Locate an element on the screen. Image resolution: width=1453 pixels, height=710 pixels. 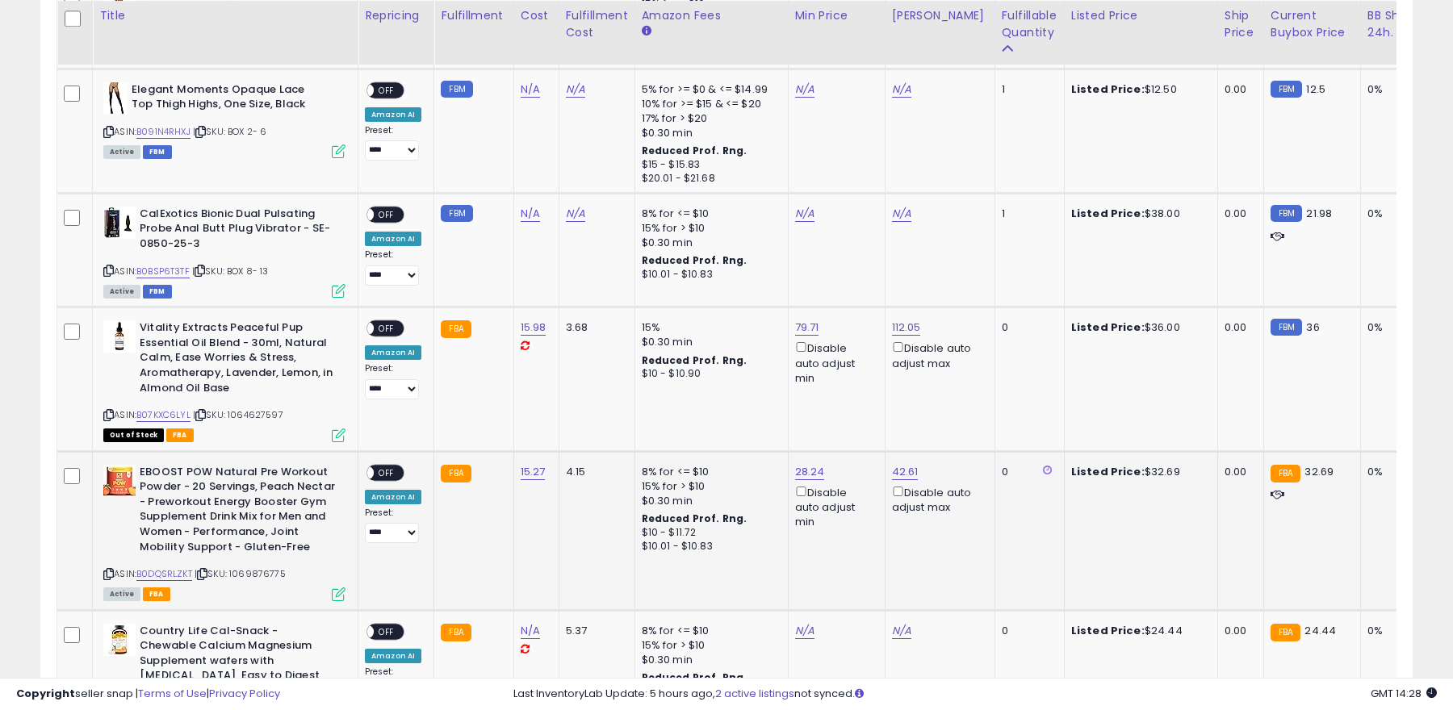
span: 12.5 is located at coordinates (1315, 89).